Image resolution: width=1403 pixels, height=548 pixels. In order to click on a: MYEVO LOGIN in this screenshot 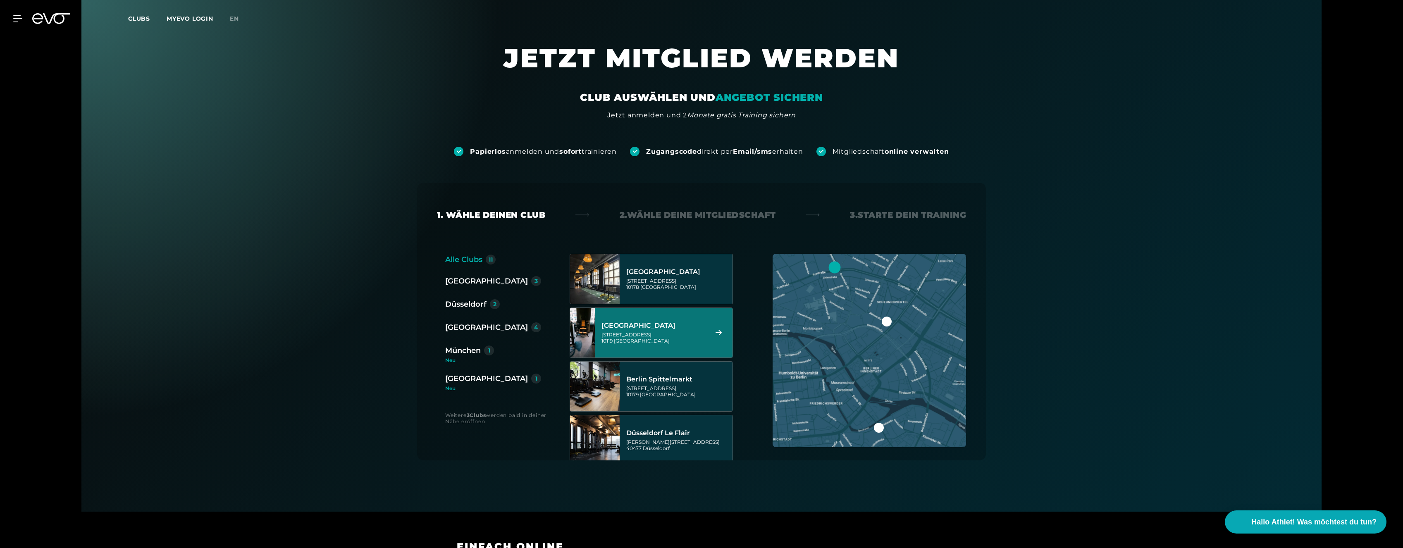, I will do `click(190, 19)`.